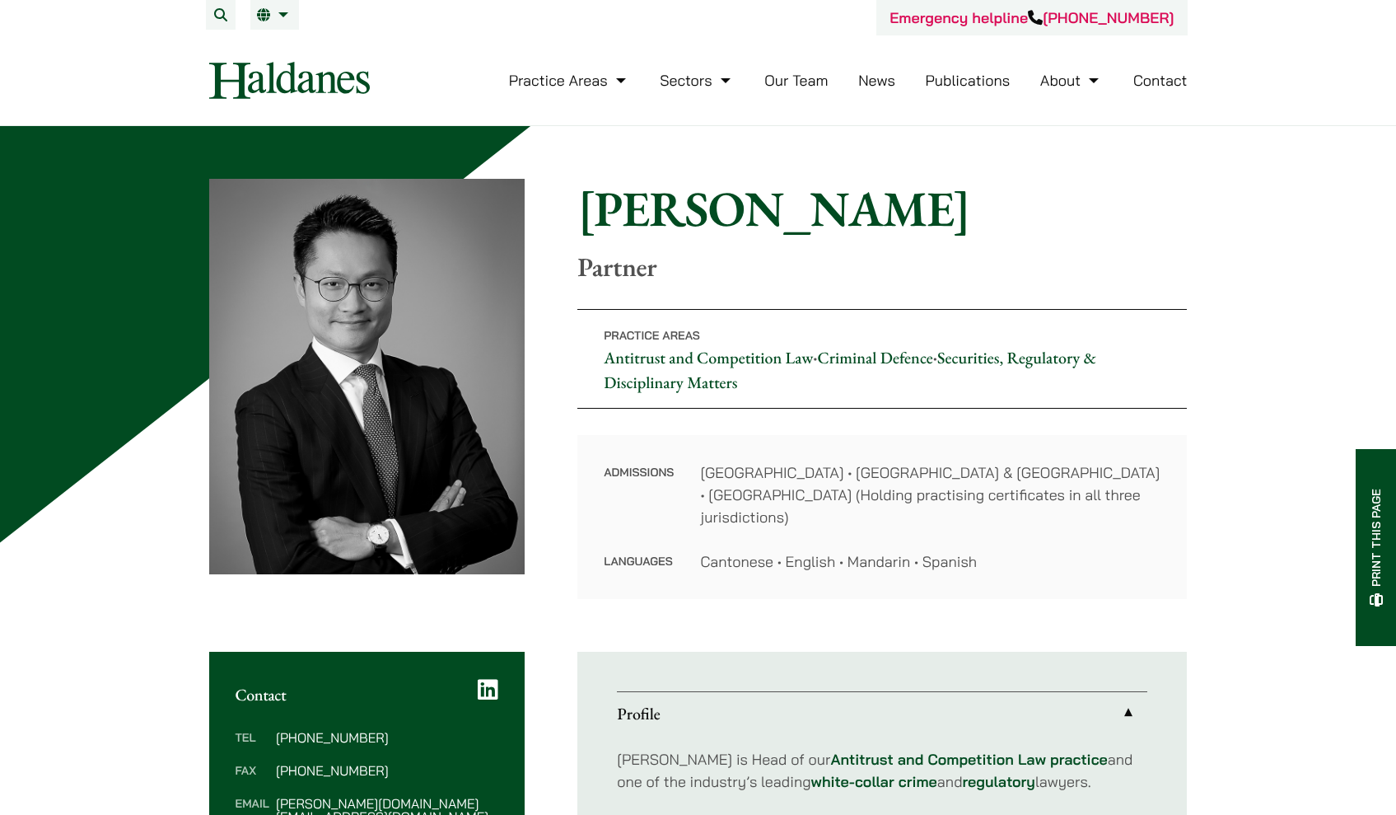  I want to click on a: Securities, Regulatory & Disciplinary Matters, so click(850, 370).